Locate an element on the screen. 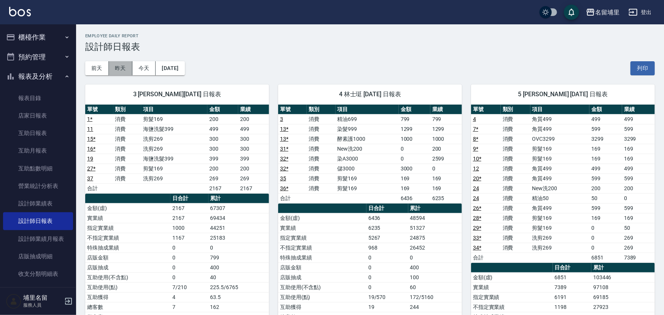 The image size is (664, 315). td: 60 is located at coordinates (435, 287).